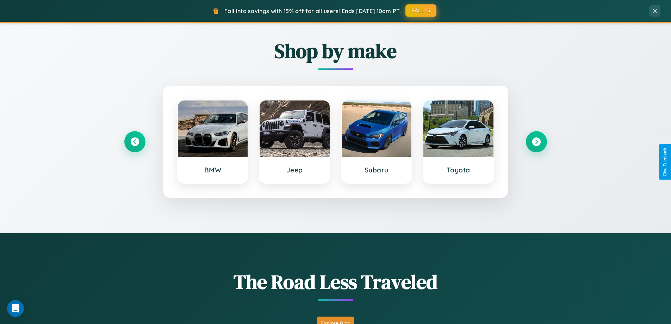 This screenshot has height=324, width=671. What do you see at coordinates (421, 11) in the screenshot?
I see `button: FALL15` at bounding box center [421, 11].